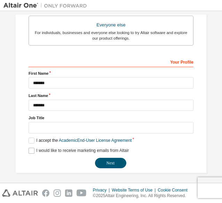  I want to click on div: Cookie Consent, so click(174, 190).